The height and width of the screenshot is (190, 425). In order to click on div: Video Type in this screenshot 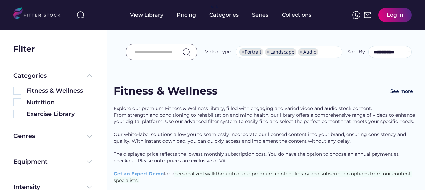, I will do `click(218, 52)`.